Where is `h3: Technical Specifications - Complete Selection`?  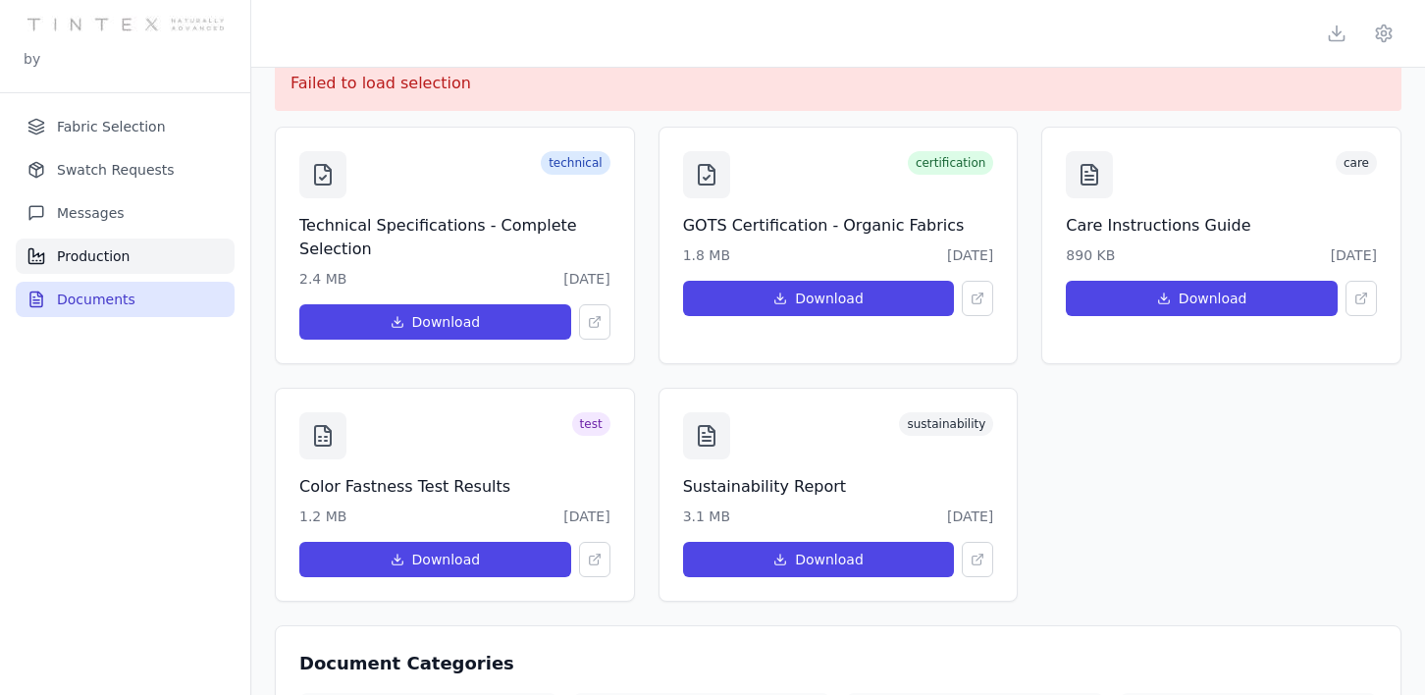
h3: Technical Specifications - Complete Selection is located at coordinates (454, 238).